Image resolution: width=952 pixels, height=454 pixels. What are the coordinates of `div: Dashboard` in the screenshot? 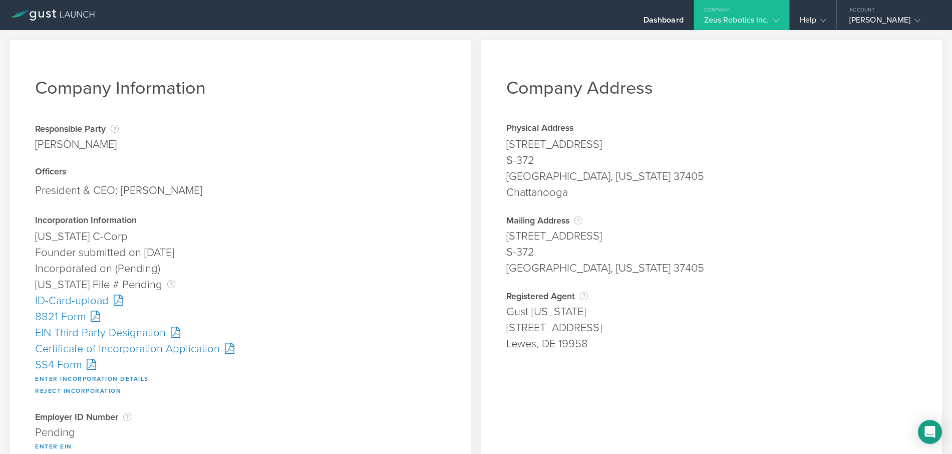 It's located at (663, 23).